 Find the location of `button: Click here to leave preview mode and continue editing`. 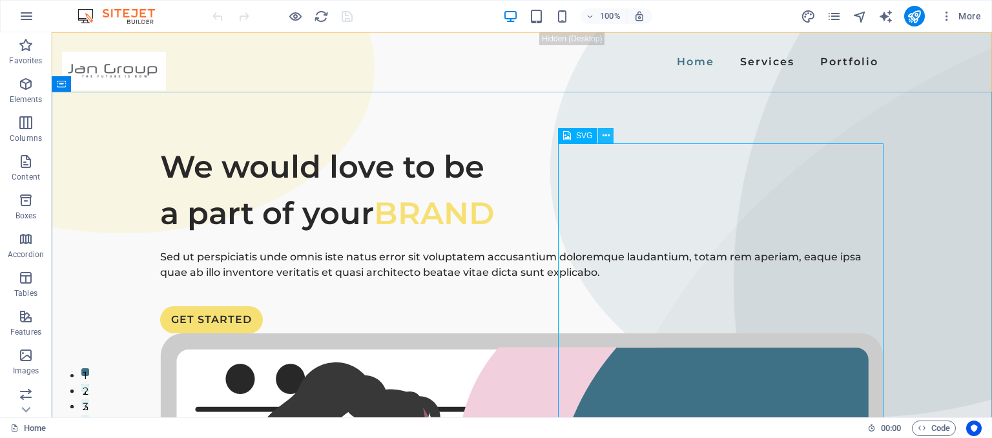

button: Click here to leave preview mode and continue editing is located at coordinates (295, 16).